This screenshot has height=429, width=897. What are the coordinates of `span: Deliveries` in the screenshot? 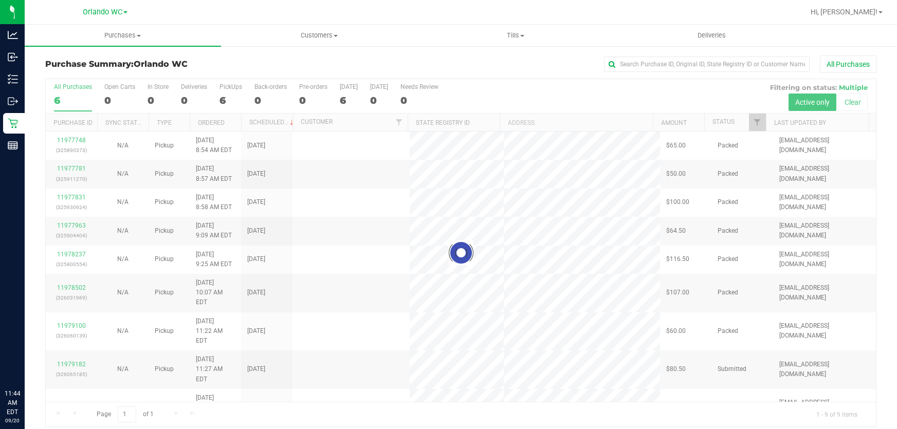 It's located at (711, 35).